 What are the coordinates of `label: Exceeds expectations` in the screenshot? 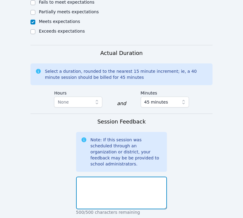 It's located at (62, 31).